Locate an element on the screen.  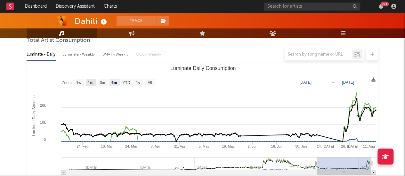
text: Luminate Daily Streams is located at coordinates (34, 116).